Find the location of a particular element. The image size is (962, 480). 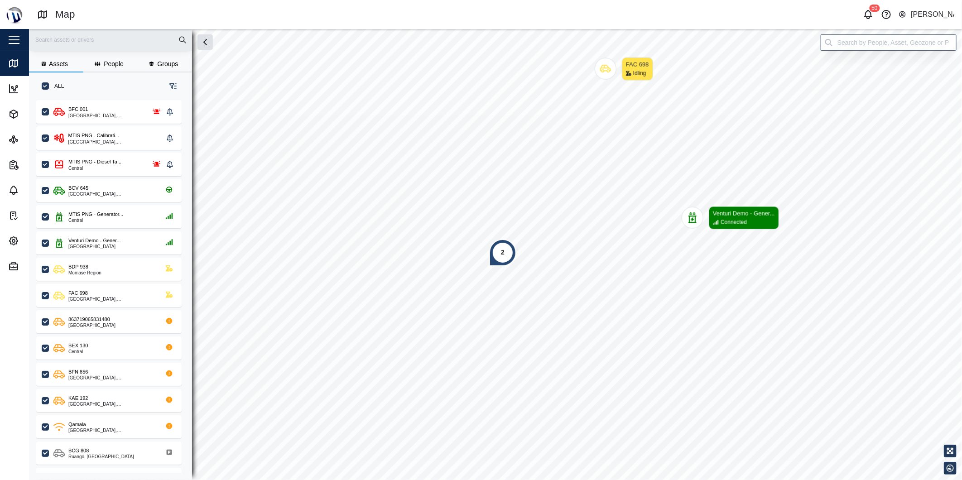

span: Assets is located at coordinates (58, 64).